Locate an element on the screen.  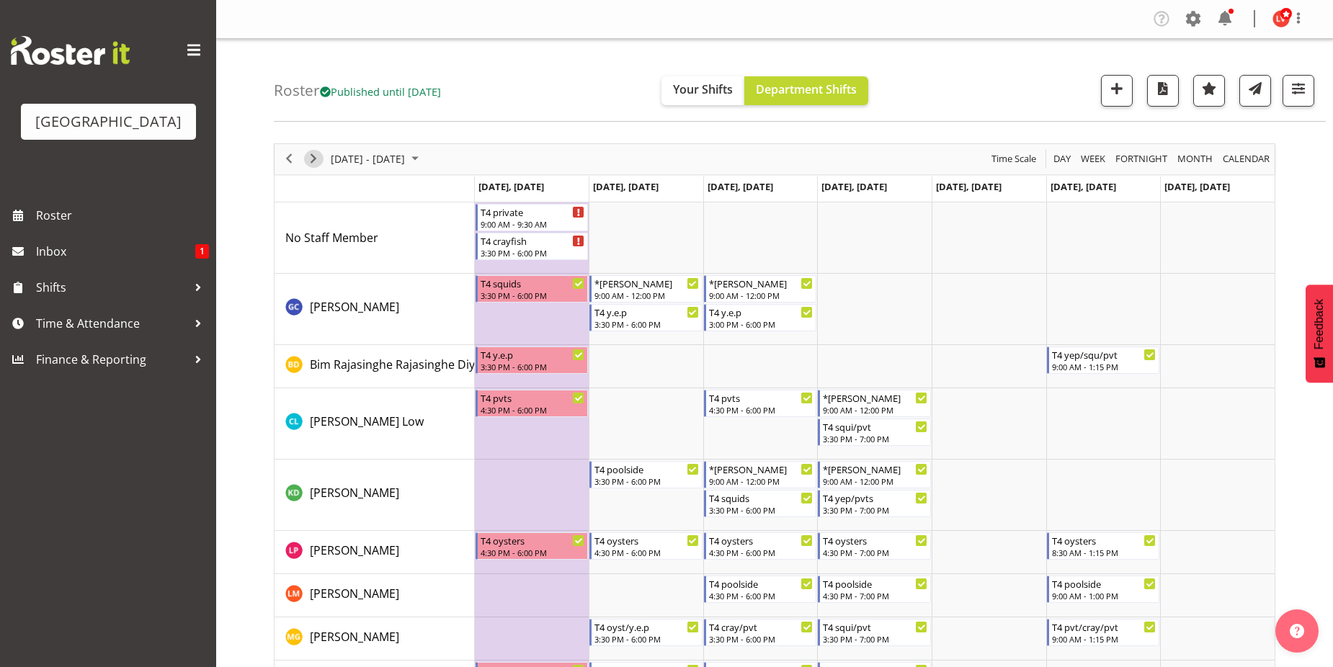
a: Bim Rajasinghe Rajasinghe Diyawadanage is located at coordinates (423, 365).